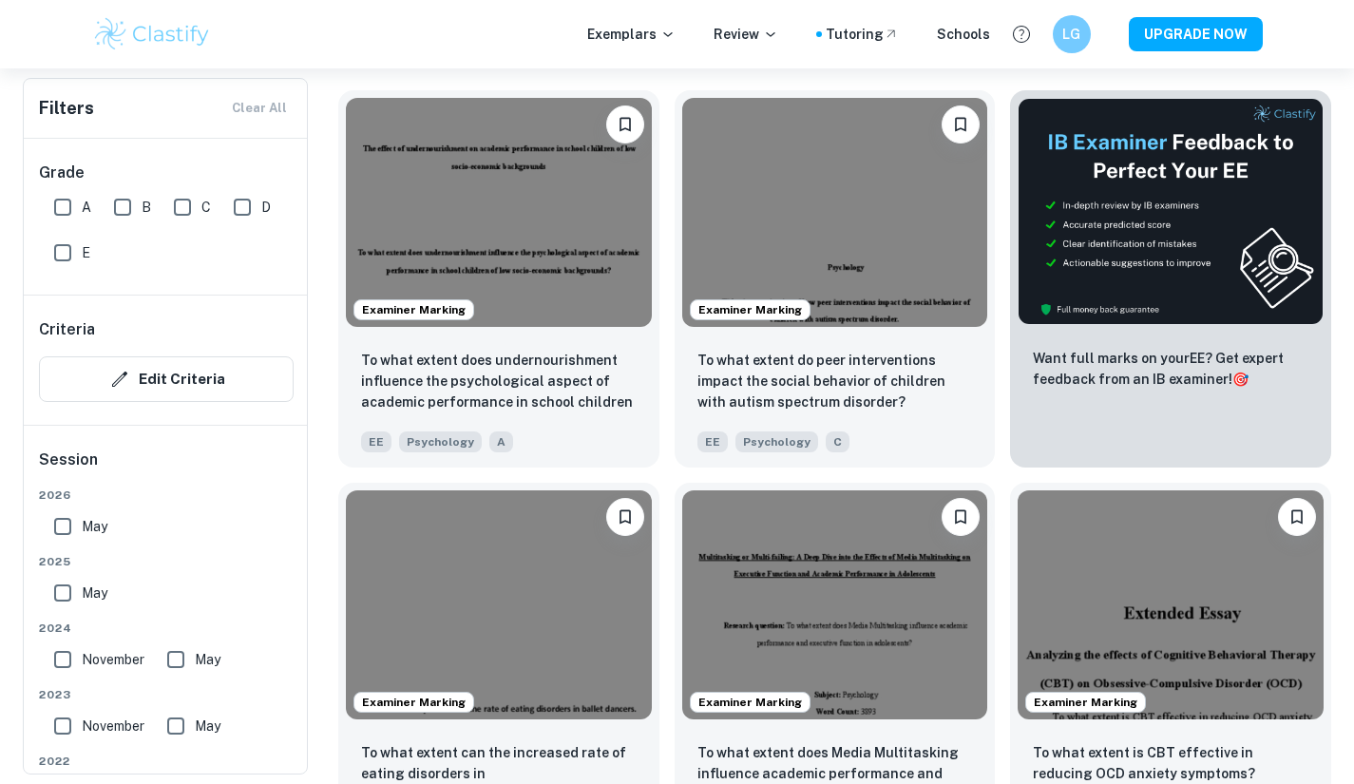 The image size is (1354, 784). I want to click on button: Edit Criteria, so click(166, 379).